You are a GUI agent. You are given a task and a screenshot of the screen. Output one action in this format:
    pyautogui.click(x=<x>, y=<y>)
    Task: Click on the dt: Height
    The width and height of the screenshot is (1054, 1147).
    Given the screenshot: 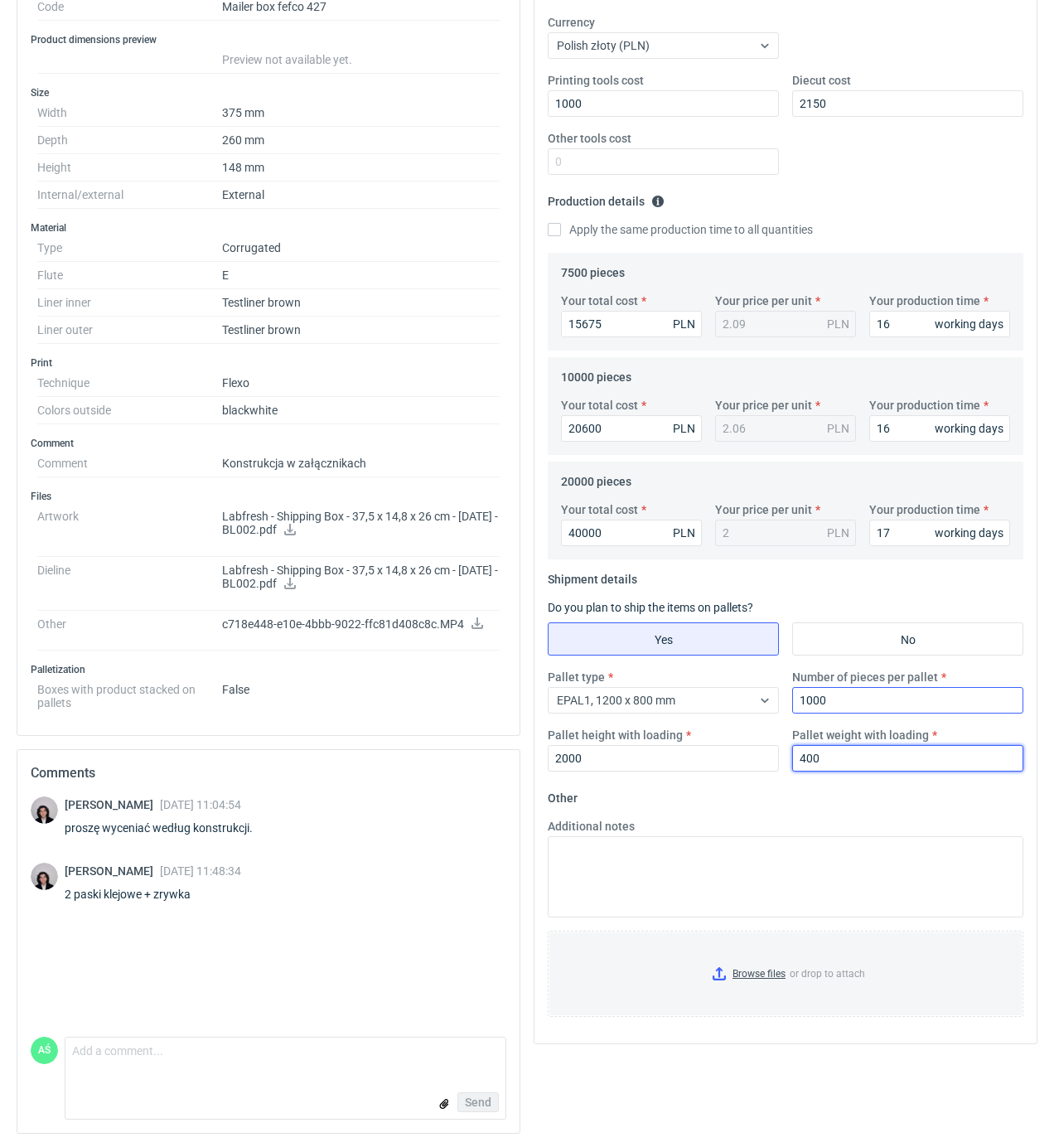 What is the action you would take?
    pyautogui.click(x=129, y=167)
    